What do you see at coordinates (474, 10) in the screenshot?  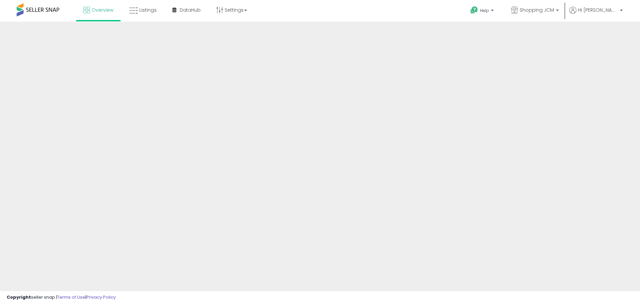 I see `i: Get Help` at bounding box center [474, 10].